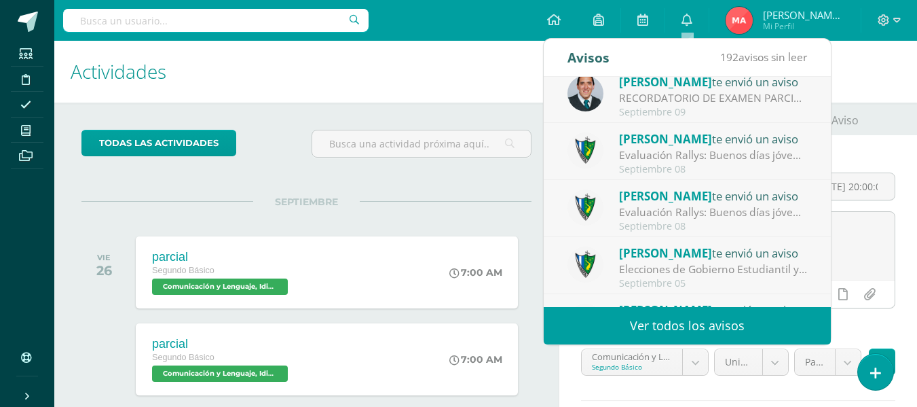 The height and width of the screenshot is (407, 917). Describe the element at coordinates (632, 355) in the screenshot. I see `div: Comunicación y Lenguaje, Idioma Español 'A'` at that location.